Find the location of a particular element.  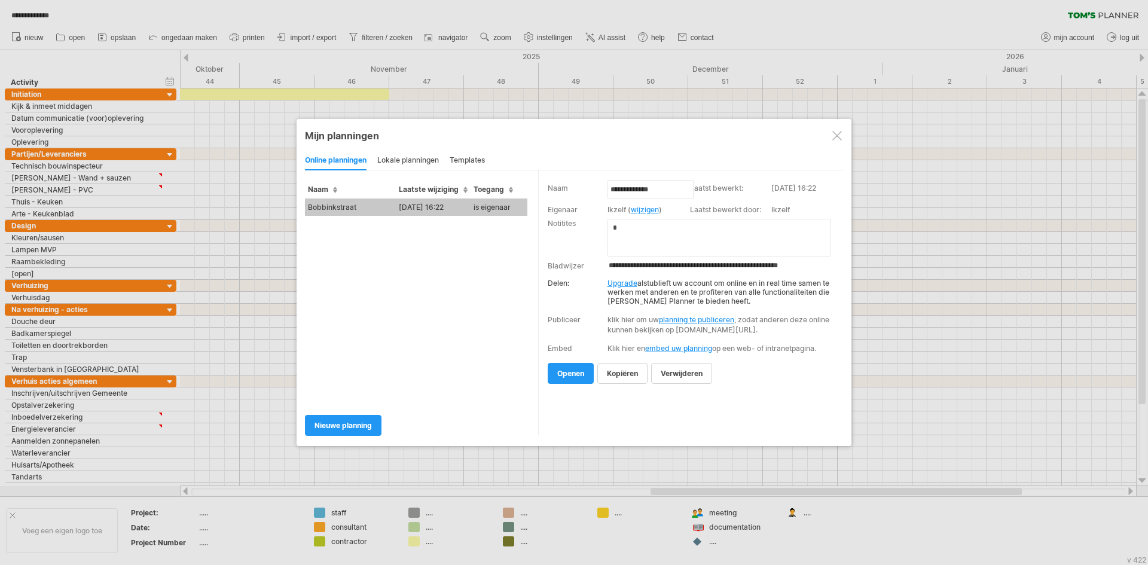

span: Toegang is located at coordinates (493, 189).